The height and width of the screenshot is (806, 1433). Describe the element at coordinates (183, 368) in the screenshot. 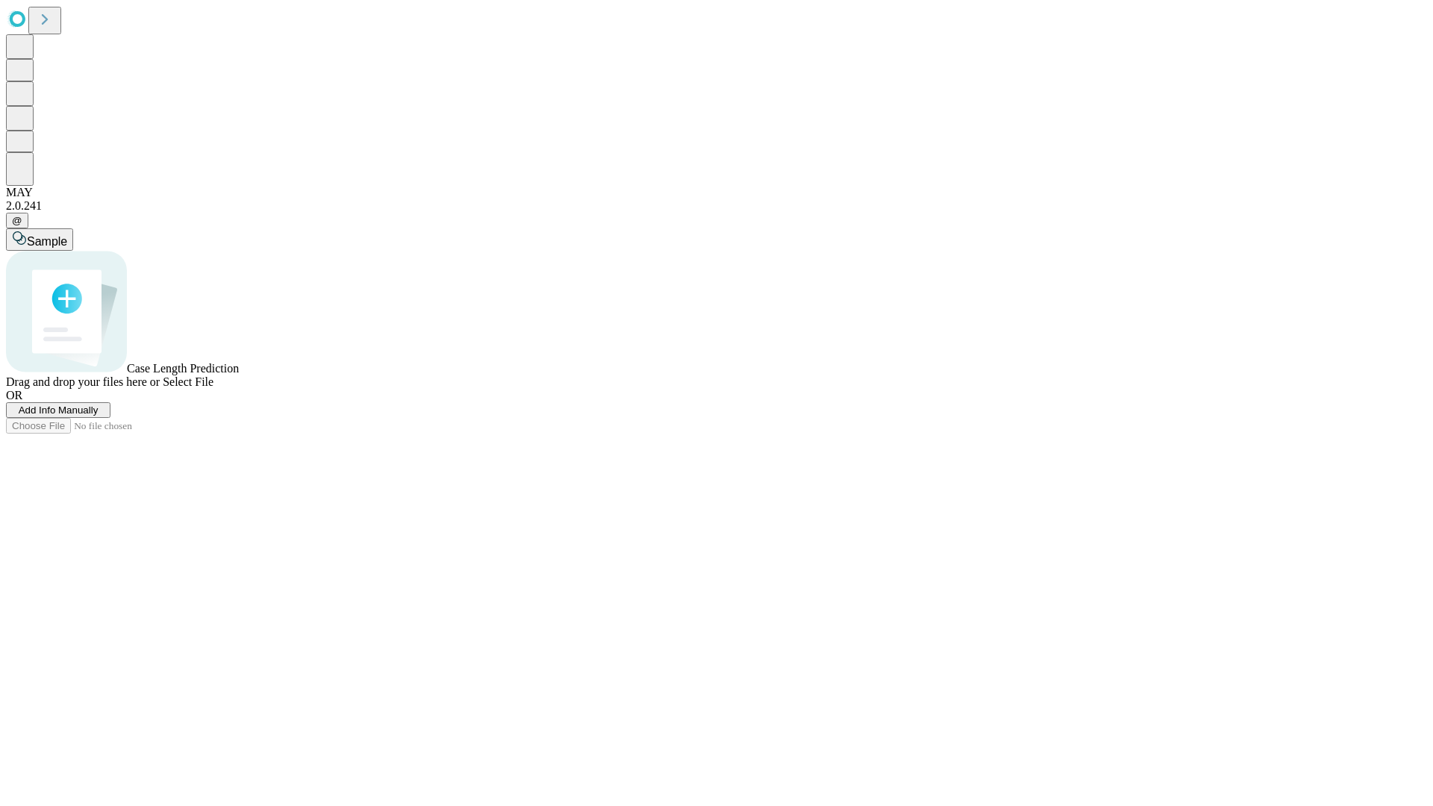

I see `span: Case Length Prediction` at that location.